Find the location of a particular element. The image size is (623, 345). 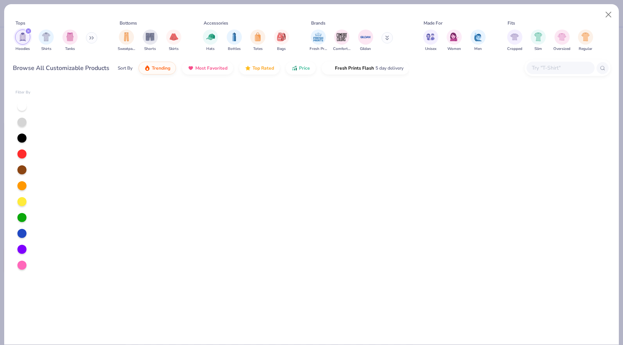

div: filter for Sweatpants is located at coordinates (126, 40).